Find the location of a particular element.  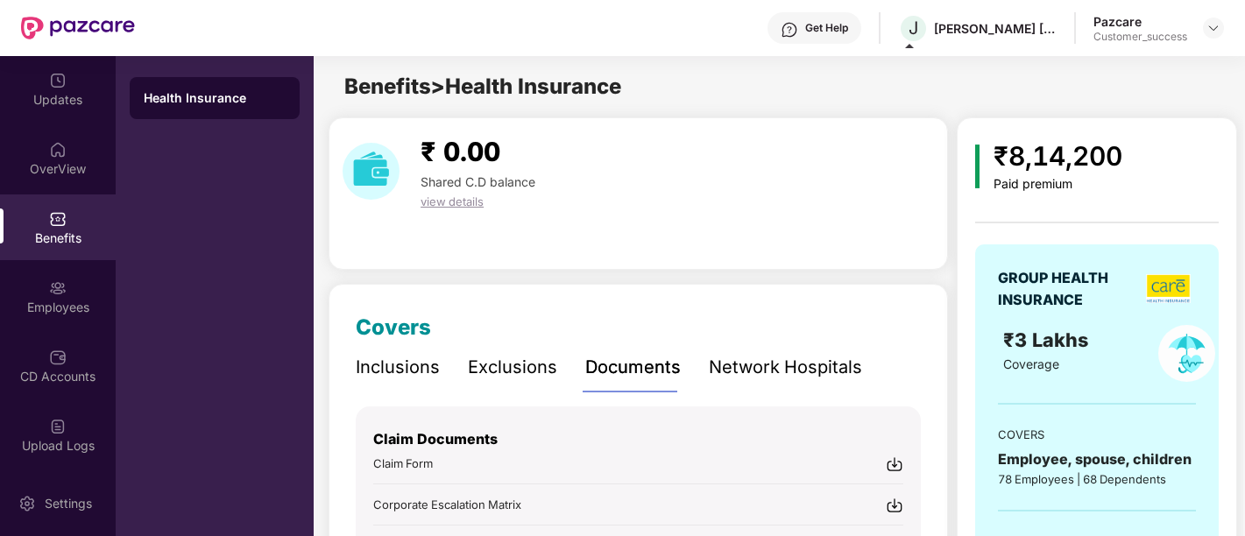

img: svg+xml;base64,PHN2ZyBpZD0iVXBkYXRlZCIgeG1sbnM9Imh0dHA6Ly93d3cudzMub3JnLzIwMDAvc3ZnIiB3aWR0aD0iMj... is located at coordinates (58, 81).